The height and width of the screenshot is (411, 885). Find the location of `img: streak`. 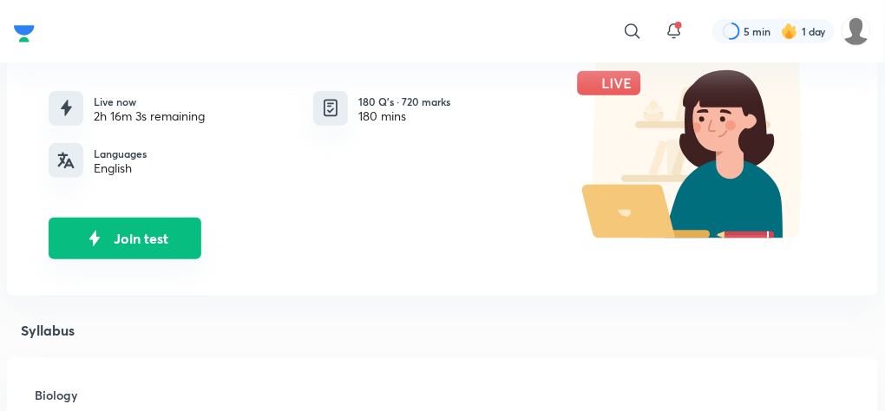

img: streak is located at coordinates (789, 31).